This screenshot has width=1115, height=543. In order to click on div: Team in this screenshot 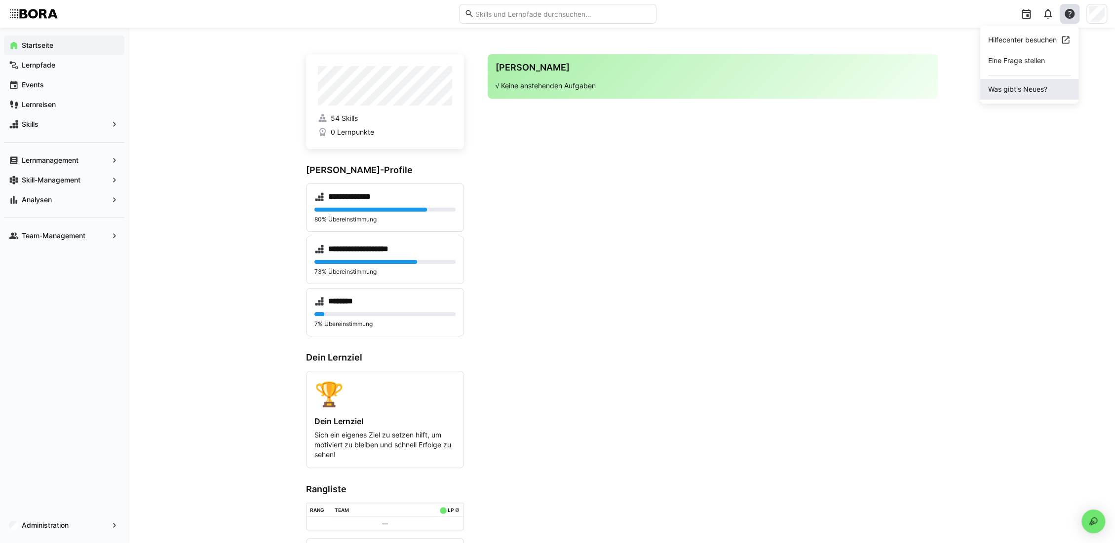, I will do `click(342, 510)`.